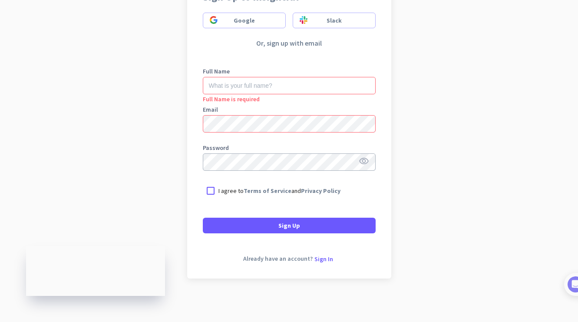 This screenshot has width=578, height=322. What do you see at coordinates (267, 191) in the screenshot?
I see `a: Terms of Service` at bounding box center [267, 191].